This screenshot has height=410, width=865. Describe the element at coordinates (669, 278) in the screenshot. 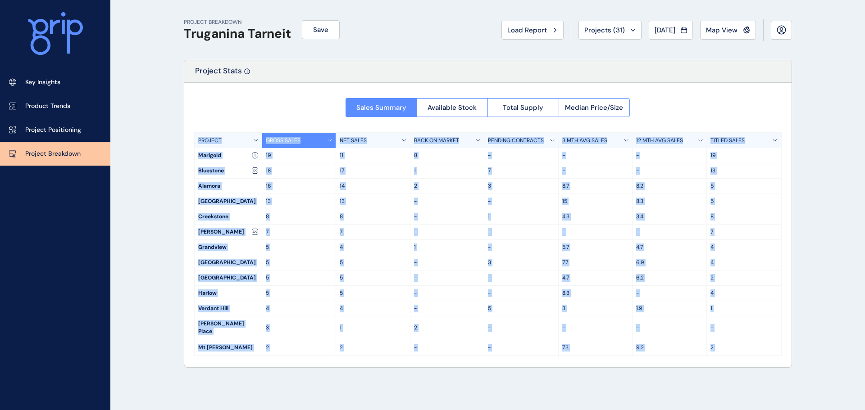

I see `p: 6.2` at that location.